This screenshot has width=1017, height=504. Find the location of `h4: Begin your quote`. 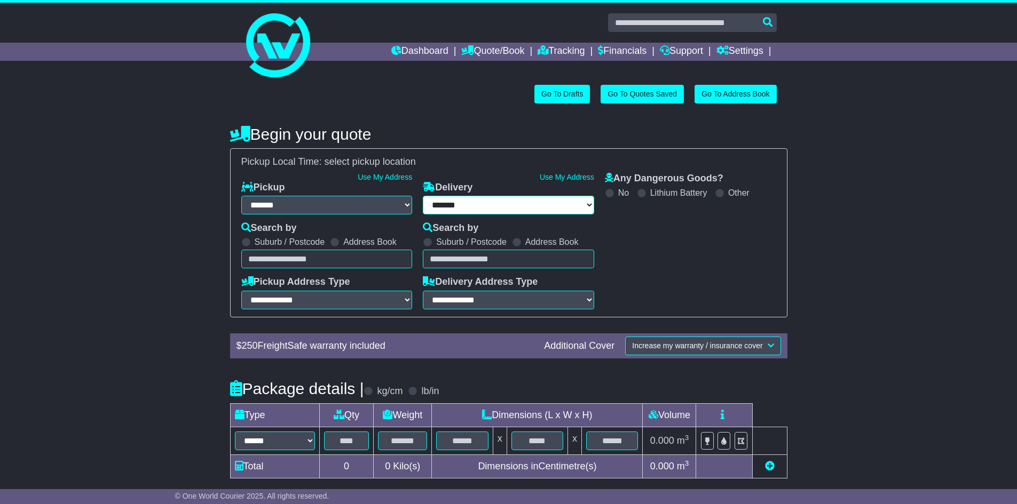

h4: Begin your quote is located at coordinates (509, 134).